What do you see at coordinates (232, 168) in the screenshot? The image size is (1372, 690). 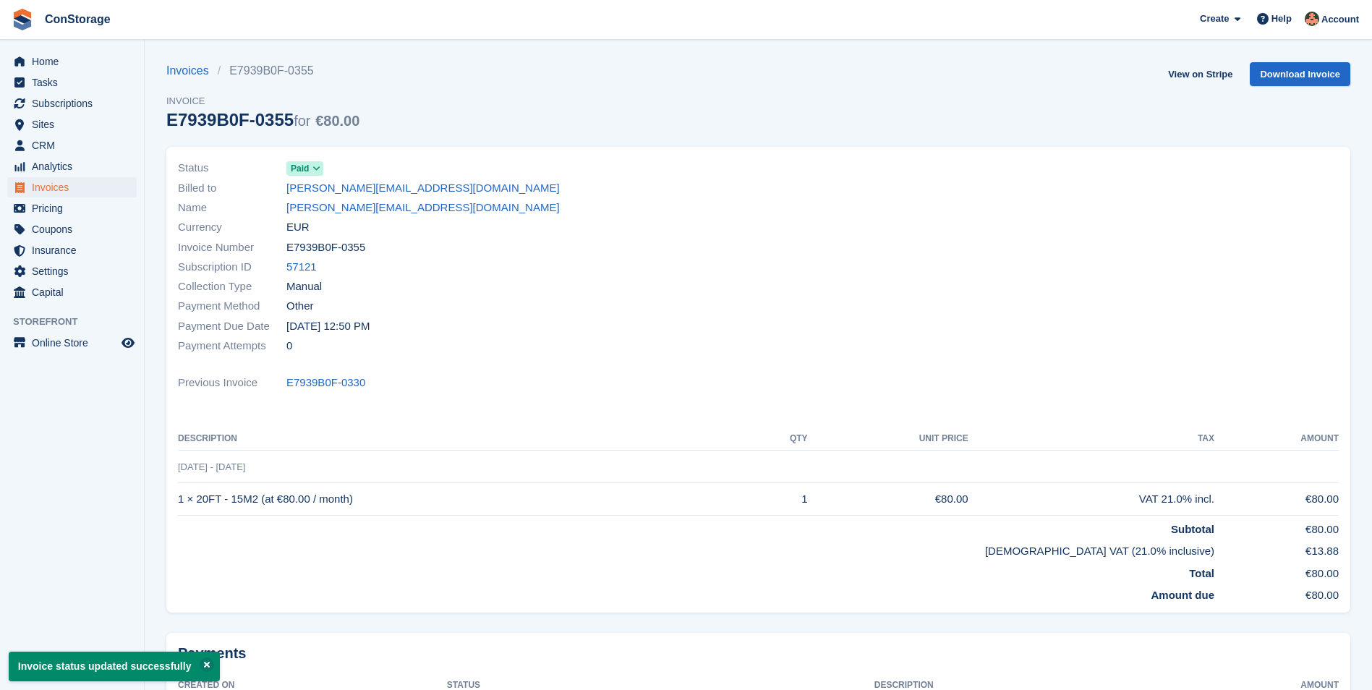 I see `span: Status` at bounding box center [232, 168].